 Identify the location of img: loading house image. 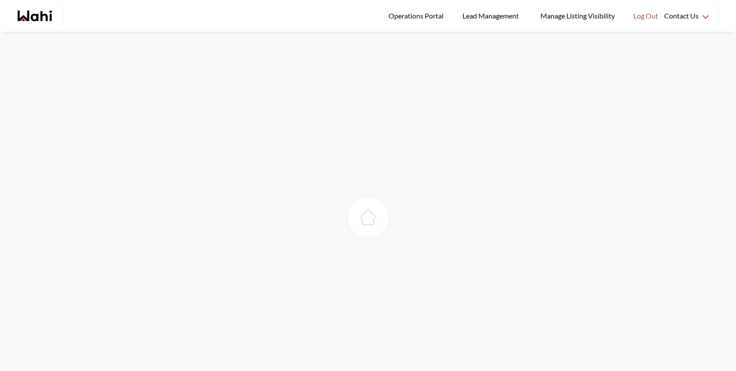
(368, 217).